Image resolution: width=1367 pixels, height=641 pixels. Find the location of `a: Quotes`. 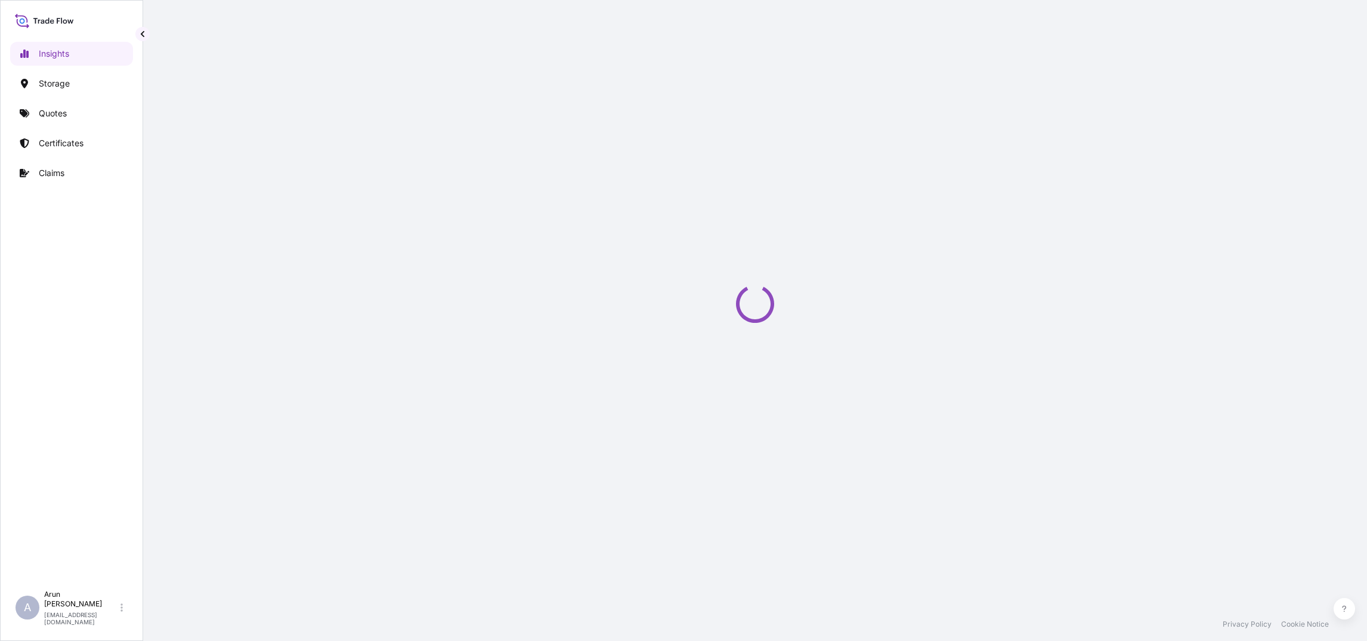

a: Quotes is located at coordinates (72, 113).